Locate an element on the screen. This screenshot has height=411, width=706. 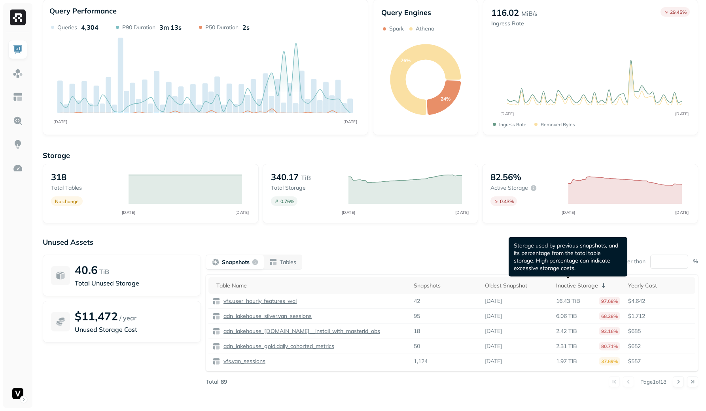
p: 1.97 TiB is located at coordinates (567, 361).